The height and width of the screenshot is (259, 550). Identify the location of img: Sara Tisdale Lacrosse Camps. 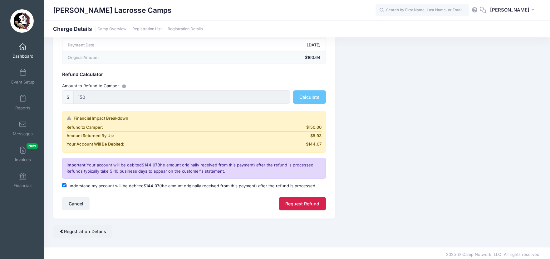
(22, 21).